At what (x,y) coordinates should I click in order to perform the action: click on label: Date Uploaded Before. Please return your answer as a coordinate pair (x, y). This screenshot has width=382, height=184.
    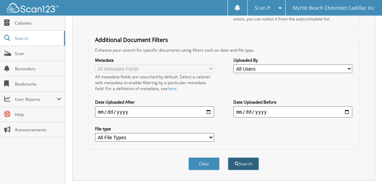
    Looking at the image, I should click on (293, 102).